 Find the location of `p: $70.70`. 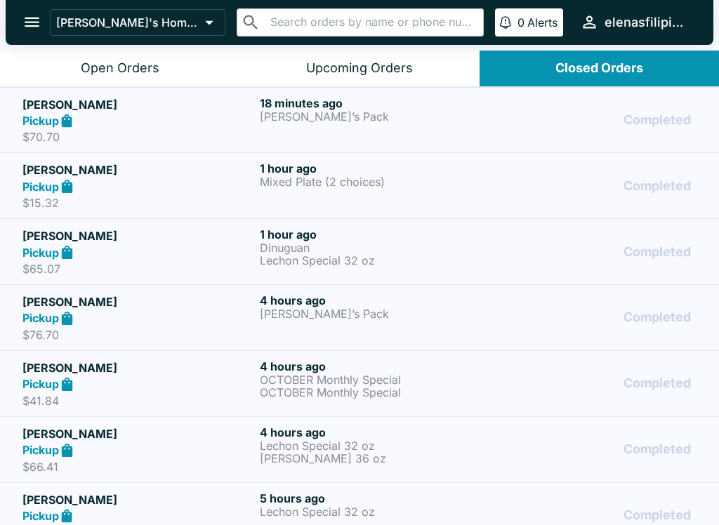

p: $70.70 is located at coordinates (138, 137).